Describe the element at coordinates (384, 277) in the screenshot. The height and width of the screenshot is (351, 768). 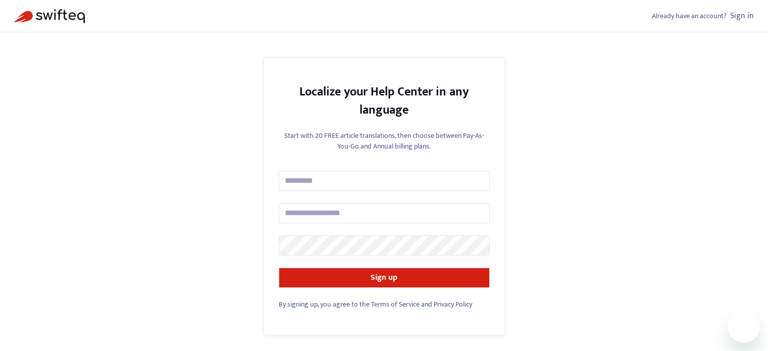
I see `strong: Sign up` at that location.